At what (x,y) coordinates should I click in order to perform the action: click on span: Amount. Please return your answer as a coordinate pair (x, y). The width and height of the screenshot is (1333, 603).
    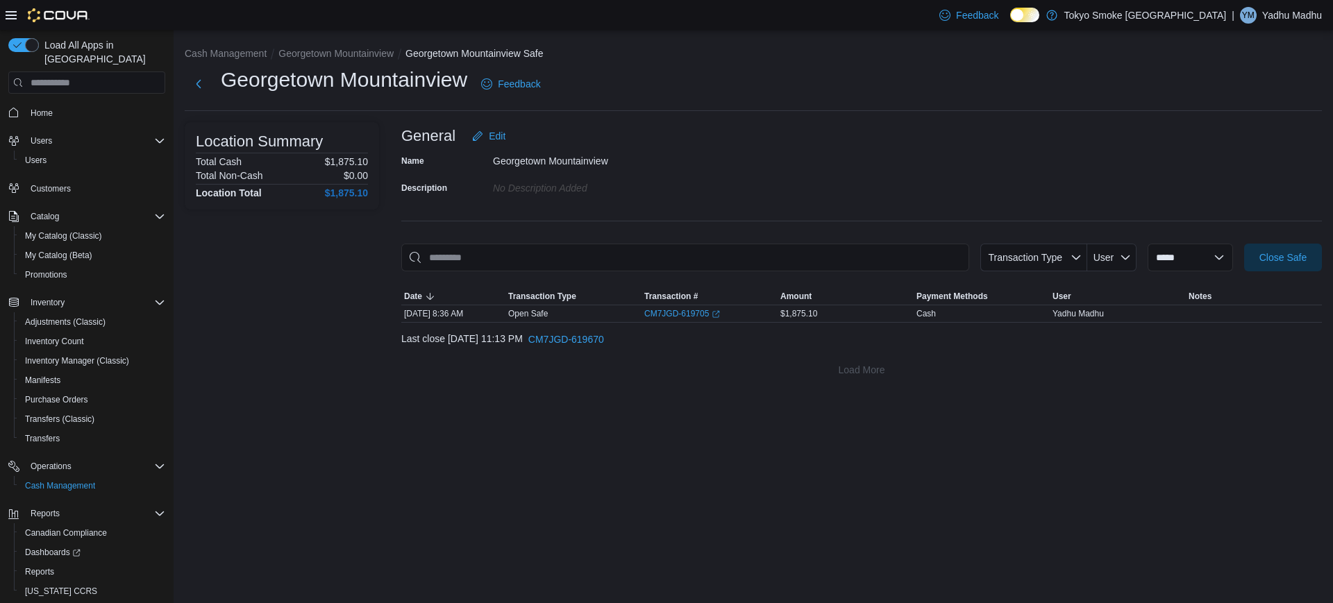
    Looking at the image, I should click on (796, 297).